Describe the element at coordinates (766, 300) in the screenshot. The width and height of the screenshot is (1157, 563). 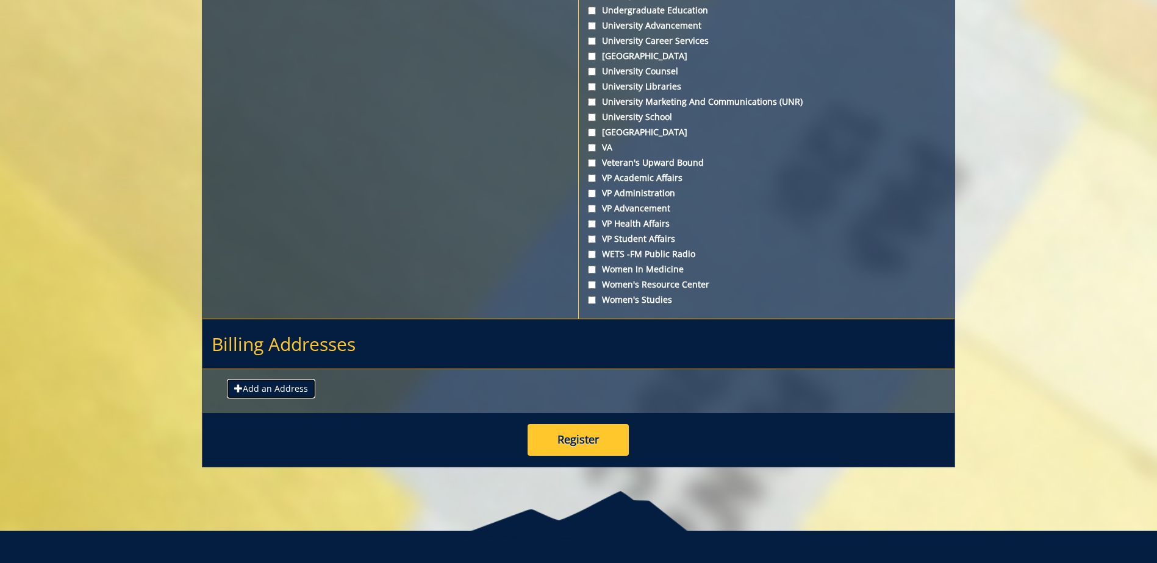
I see `label: Women's Studies` at that location.